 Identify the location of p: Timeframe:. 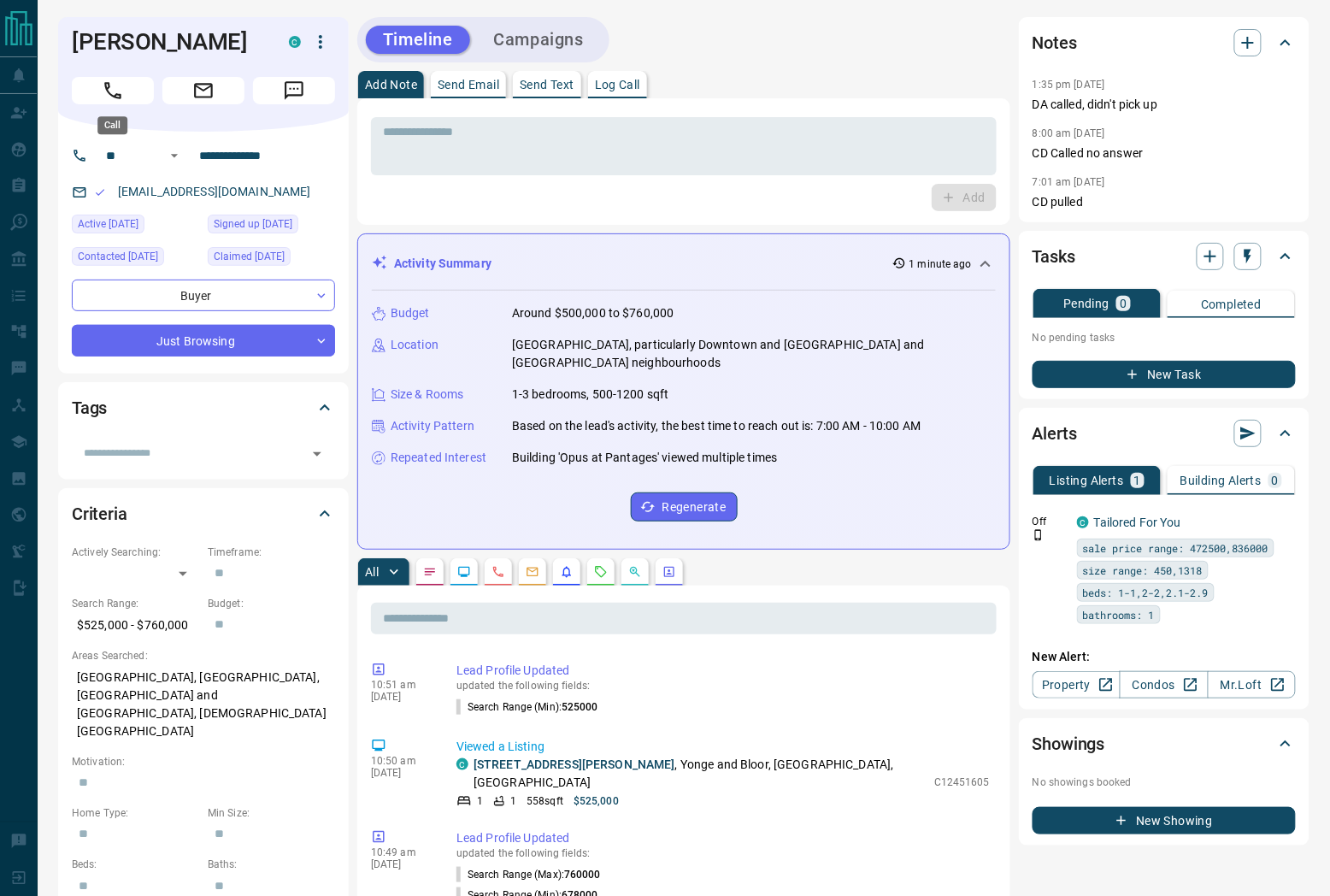
(271, 553).